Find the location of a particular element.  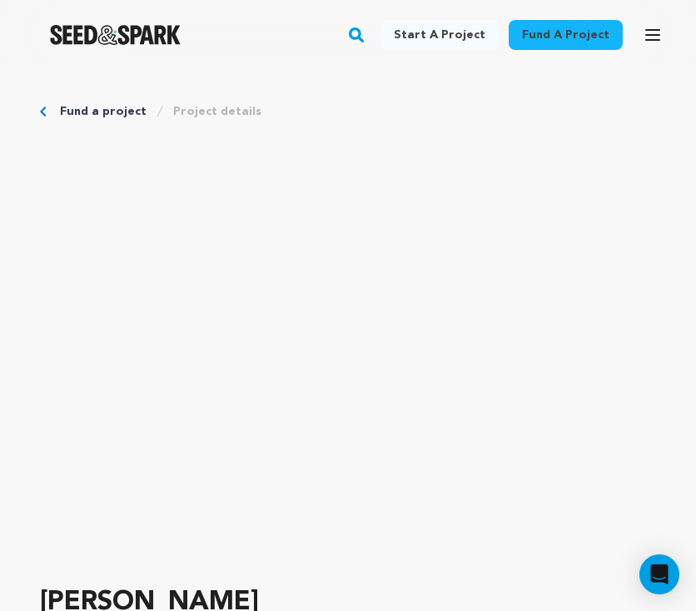

a: Project details is located at coordinates (217, 112).